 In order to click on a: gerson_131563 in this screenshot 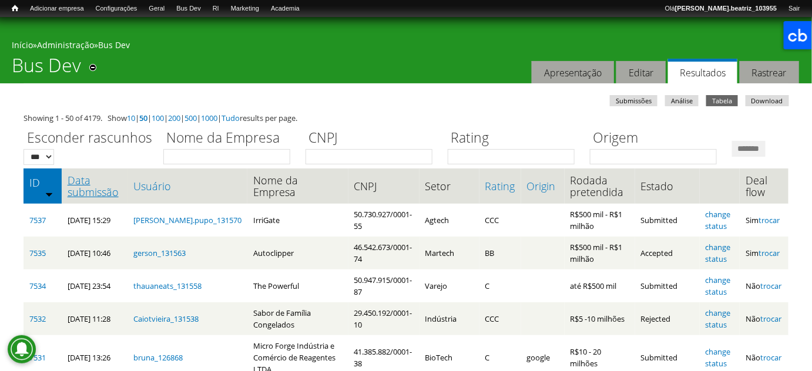, I will do `click(159, 253)`.